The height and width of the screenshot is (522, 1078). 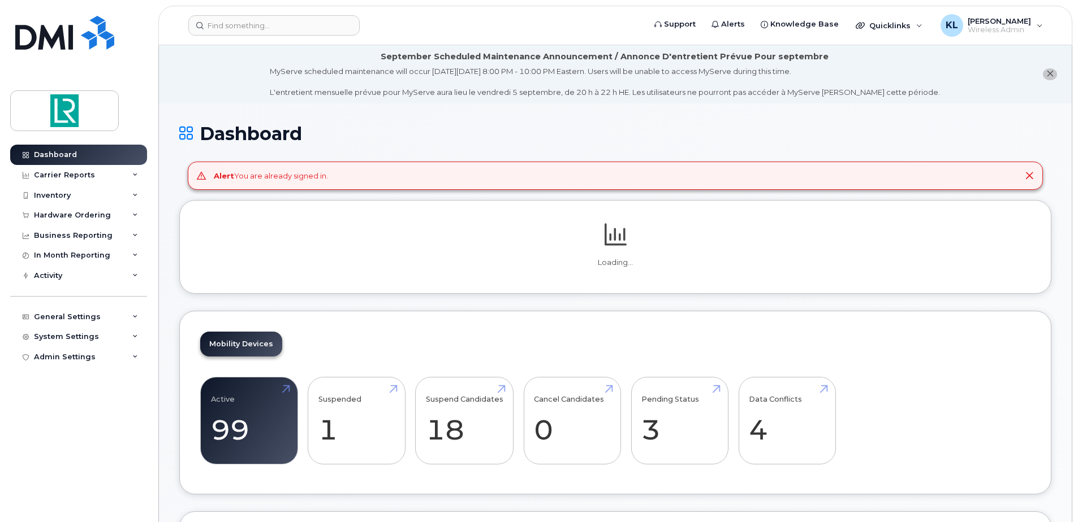 I want to click on a: Suspended 1, so click(x=356, y=421).